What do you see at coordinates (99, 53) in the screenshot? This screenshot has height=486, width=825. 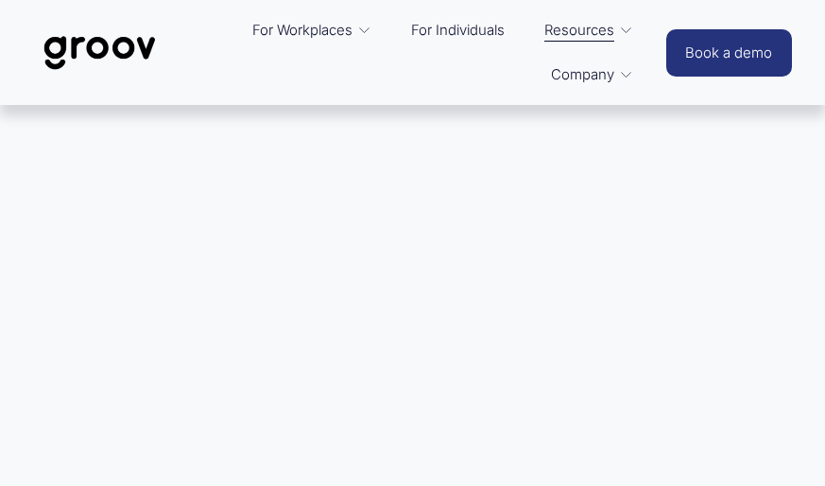 I see `img: Groov | Workplace Science Platform | Unlock Performance | Drive Results` at bounding box center [99, 53].